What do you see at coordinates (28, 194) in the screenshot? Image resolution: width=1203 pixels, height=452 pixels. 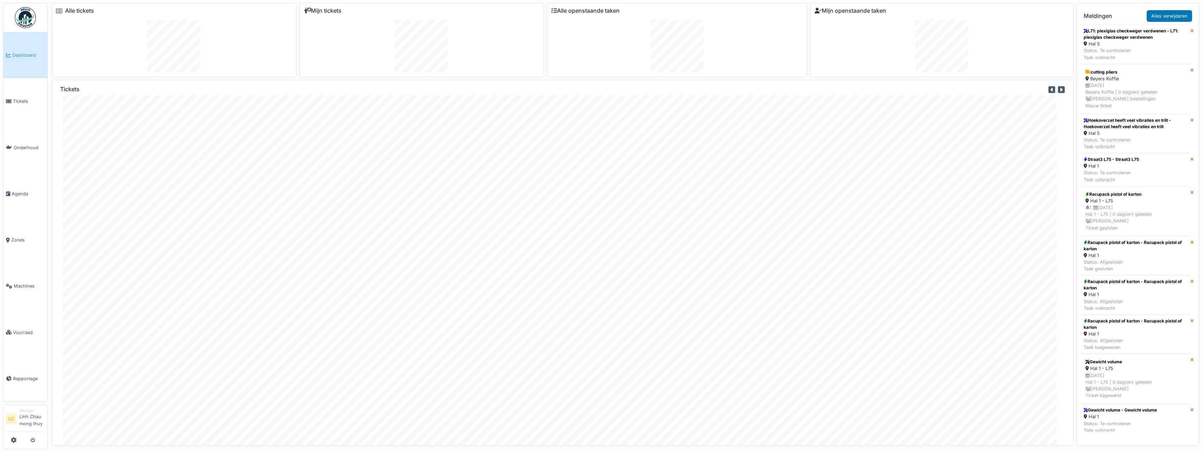 I see `span: Agenda` at bounding box center [28, 194].